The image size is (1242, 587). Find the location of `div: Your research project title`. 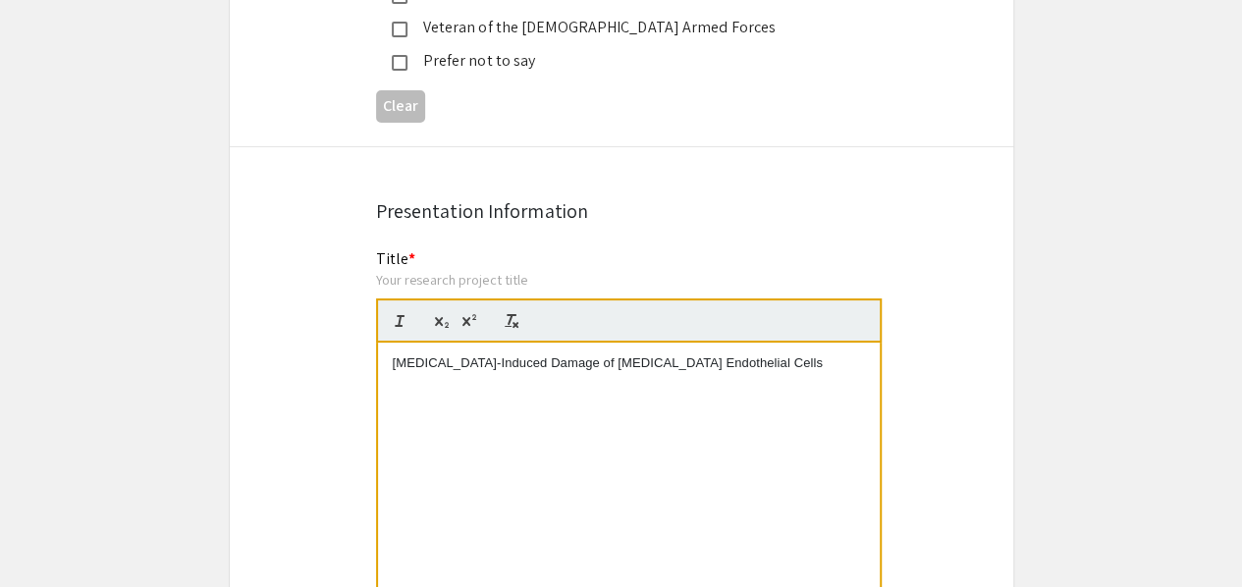

div: Your research project title is located at coordinates (629, 280).